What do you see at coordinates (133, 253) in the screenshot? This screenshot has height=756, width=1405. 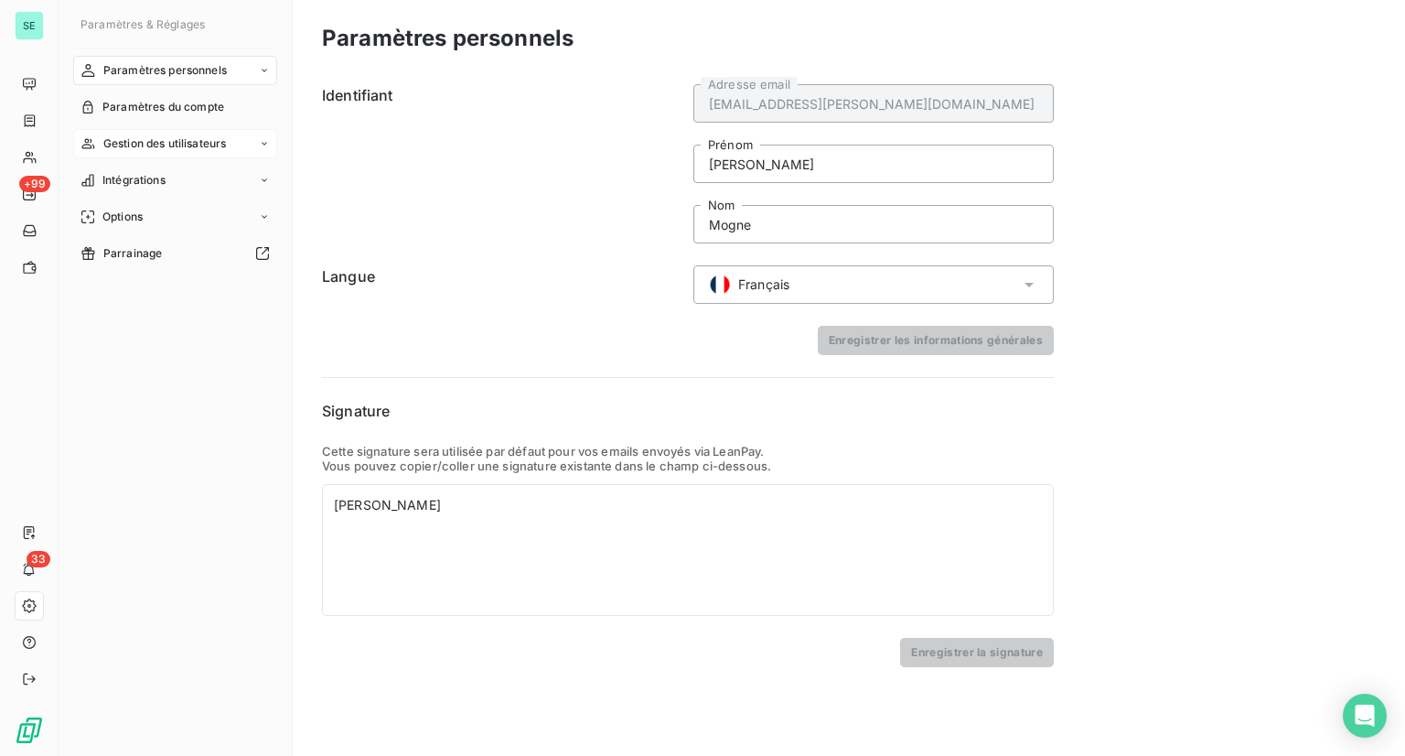 I see `span: Parrainage` at bounding box center [133, 253].